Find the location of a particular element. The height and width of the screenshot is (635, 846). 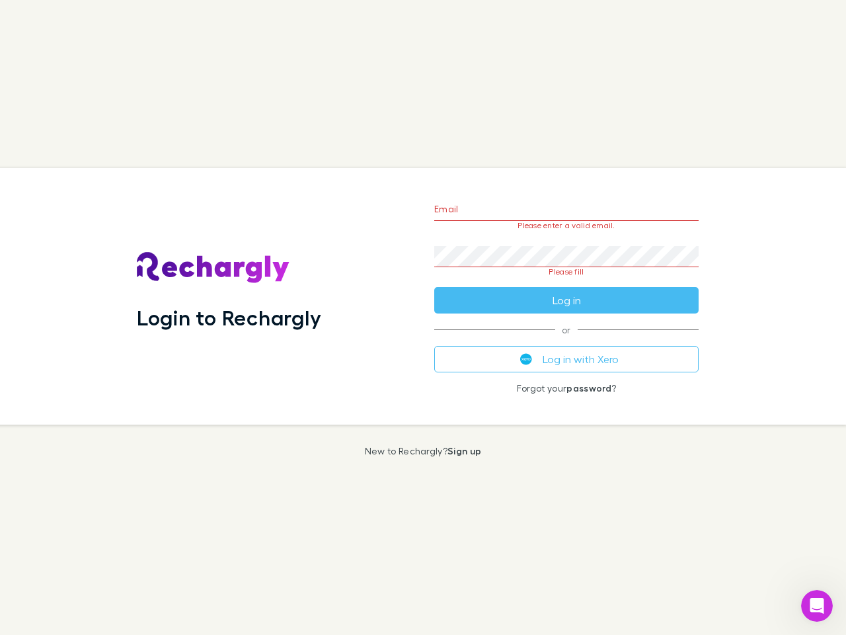

button: Log in is located at coordinates (567, 300).